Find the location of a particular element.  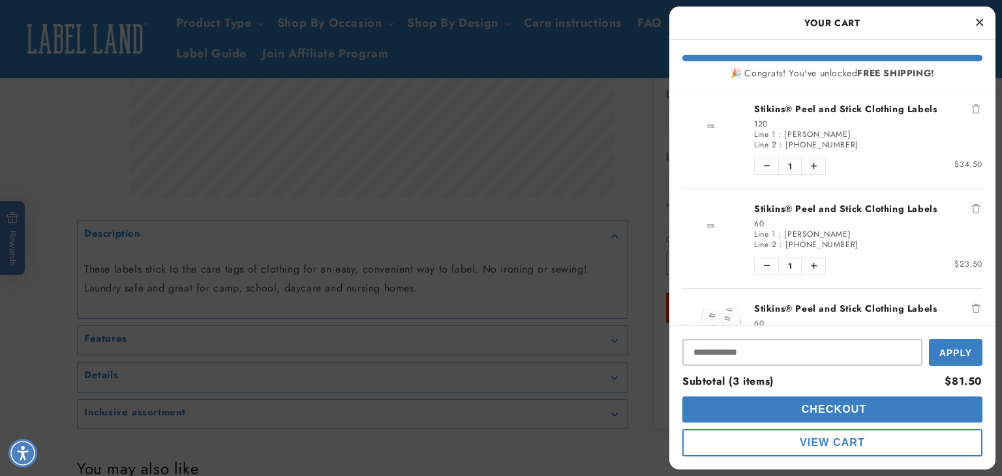

span: Subtotal (3 items) is located at coordinates (728, 381).